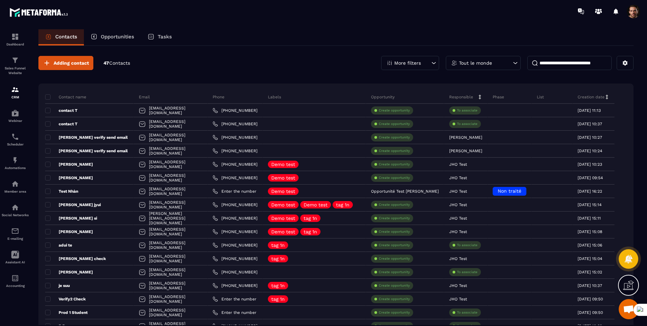 The image size is (647, 326). Describe the element at coordinates (498, 97) in the screenshot. I see `p: Phase` at that location.